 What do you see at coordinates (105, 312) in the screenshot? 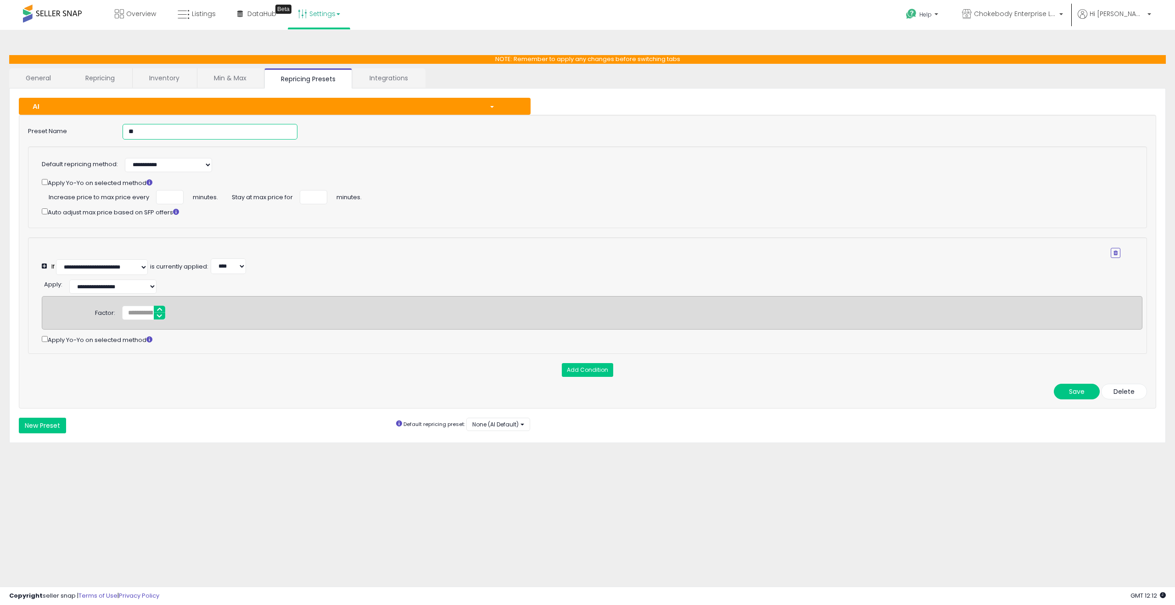
I see `div: Factor:` at bounding box center [105, 312].